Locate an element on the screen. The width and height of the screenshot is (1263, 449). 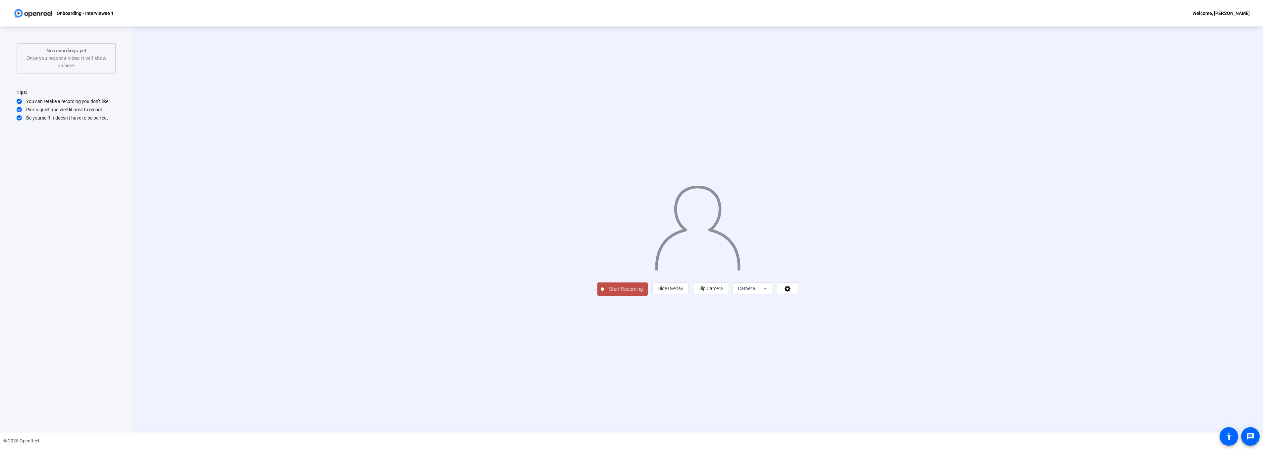
span: Camera is located at coordinates (746, 289).